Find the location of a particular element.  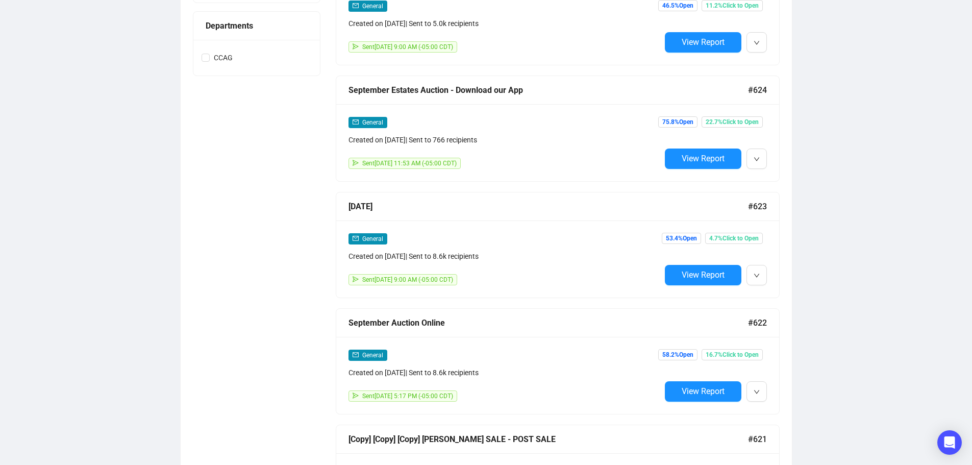

span: #623 is located at coordinates (757, 206).